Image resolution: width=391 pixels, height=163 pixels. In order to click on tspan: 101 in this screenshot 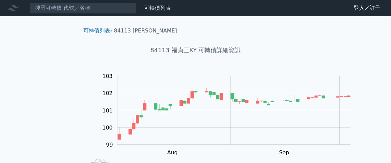, I will do `click(107, 110)`.